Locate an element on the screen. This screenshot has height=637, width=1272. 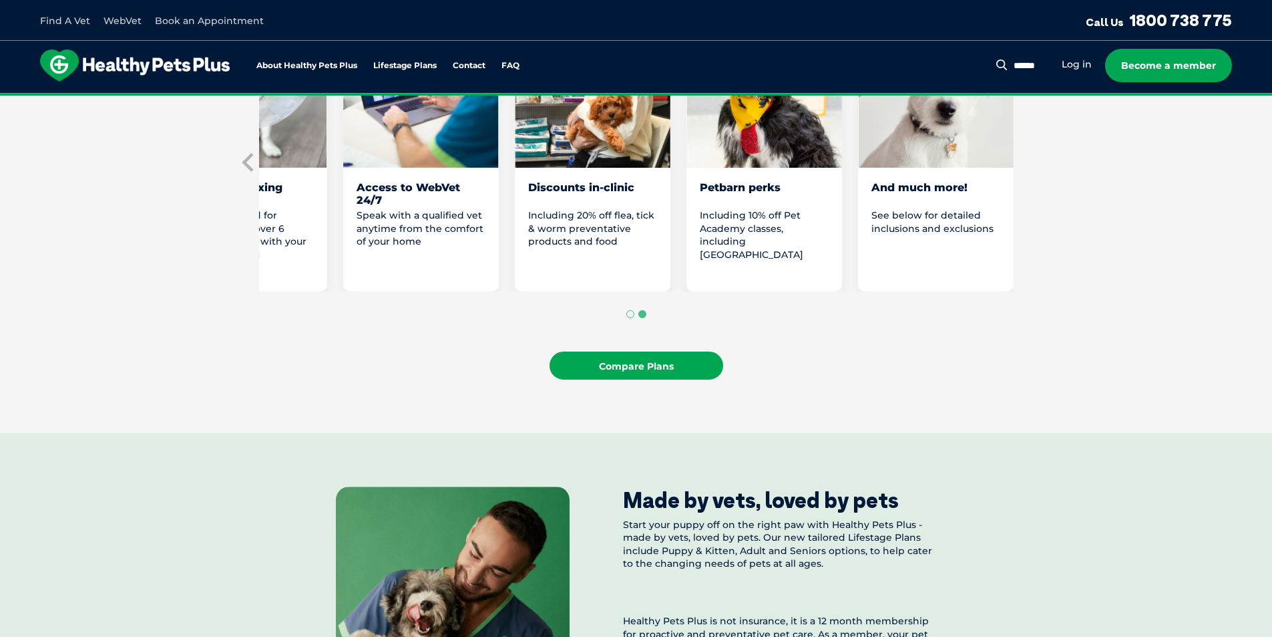
a: Become a member is located at coordinates (1169, 65).